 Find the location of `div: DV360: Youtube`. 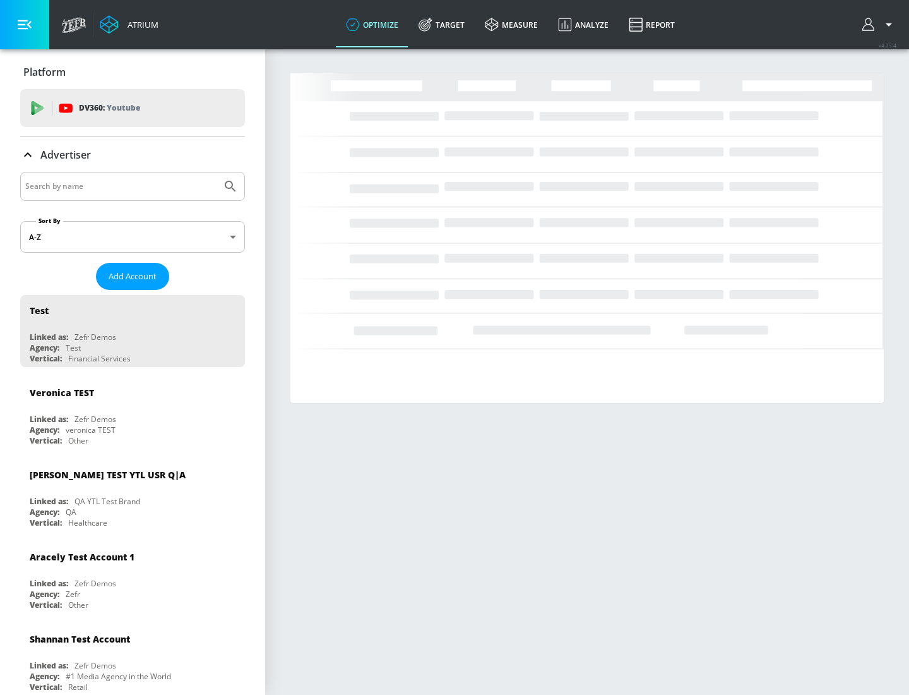

div: DV360: Youtube is located at coordinates (133, 108).